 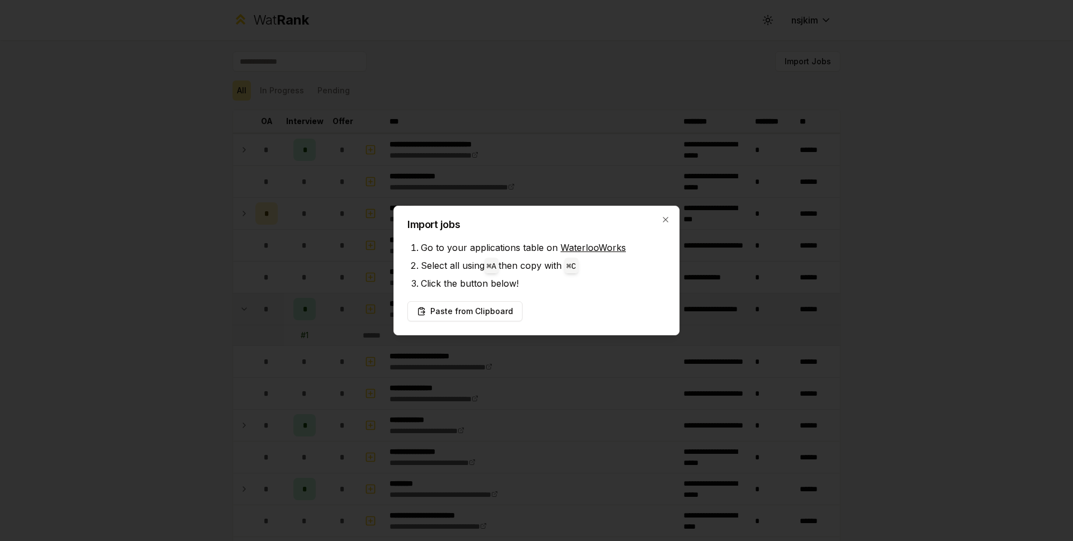 What do you see at coordinates (536, 225) in the screenshot?
I see `h2: Import jobs` at bounding box center [536, 225].